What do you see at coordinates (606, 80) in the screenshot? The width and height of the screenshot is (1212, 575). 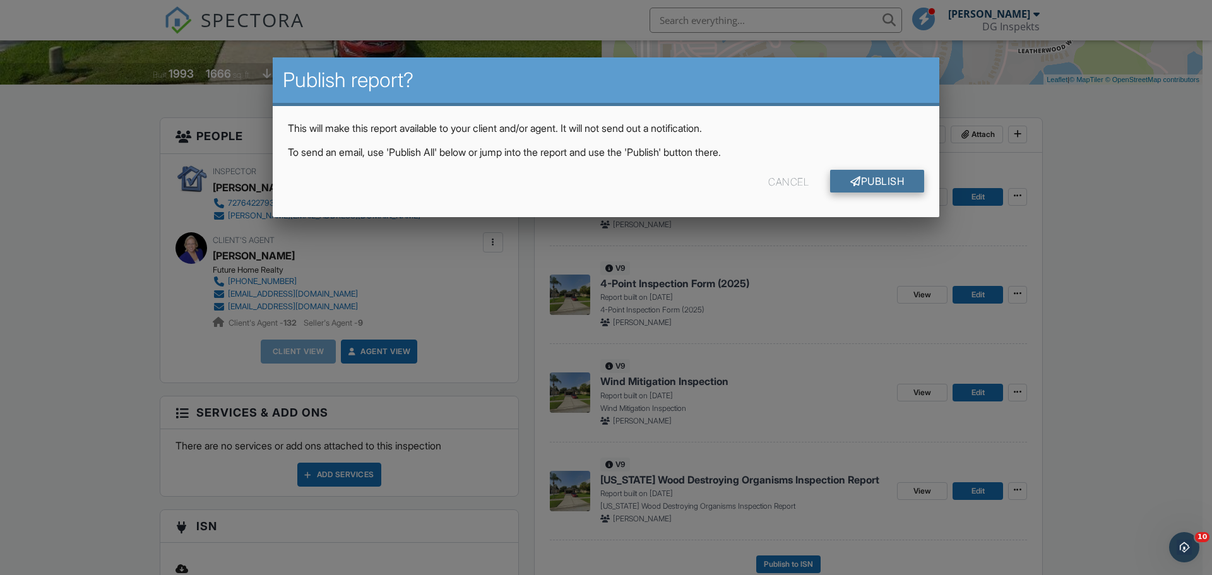 I see `h2: Publish report?` at bounding box center [606, 80].